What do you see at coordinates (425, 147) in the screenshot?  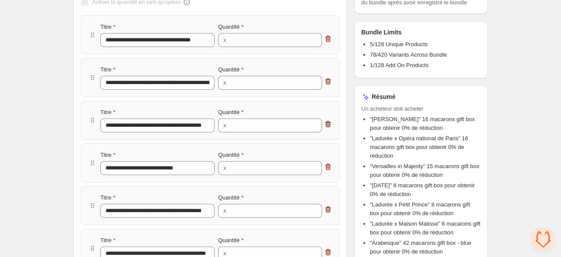 I see `li: "Ladurée x Opéra national de Paris" 16 macarons gift box pour obtenir 0% de réduction` at bounding box center [425, 147].